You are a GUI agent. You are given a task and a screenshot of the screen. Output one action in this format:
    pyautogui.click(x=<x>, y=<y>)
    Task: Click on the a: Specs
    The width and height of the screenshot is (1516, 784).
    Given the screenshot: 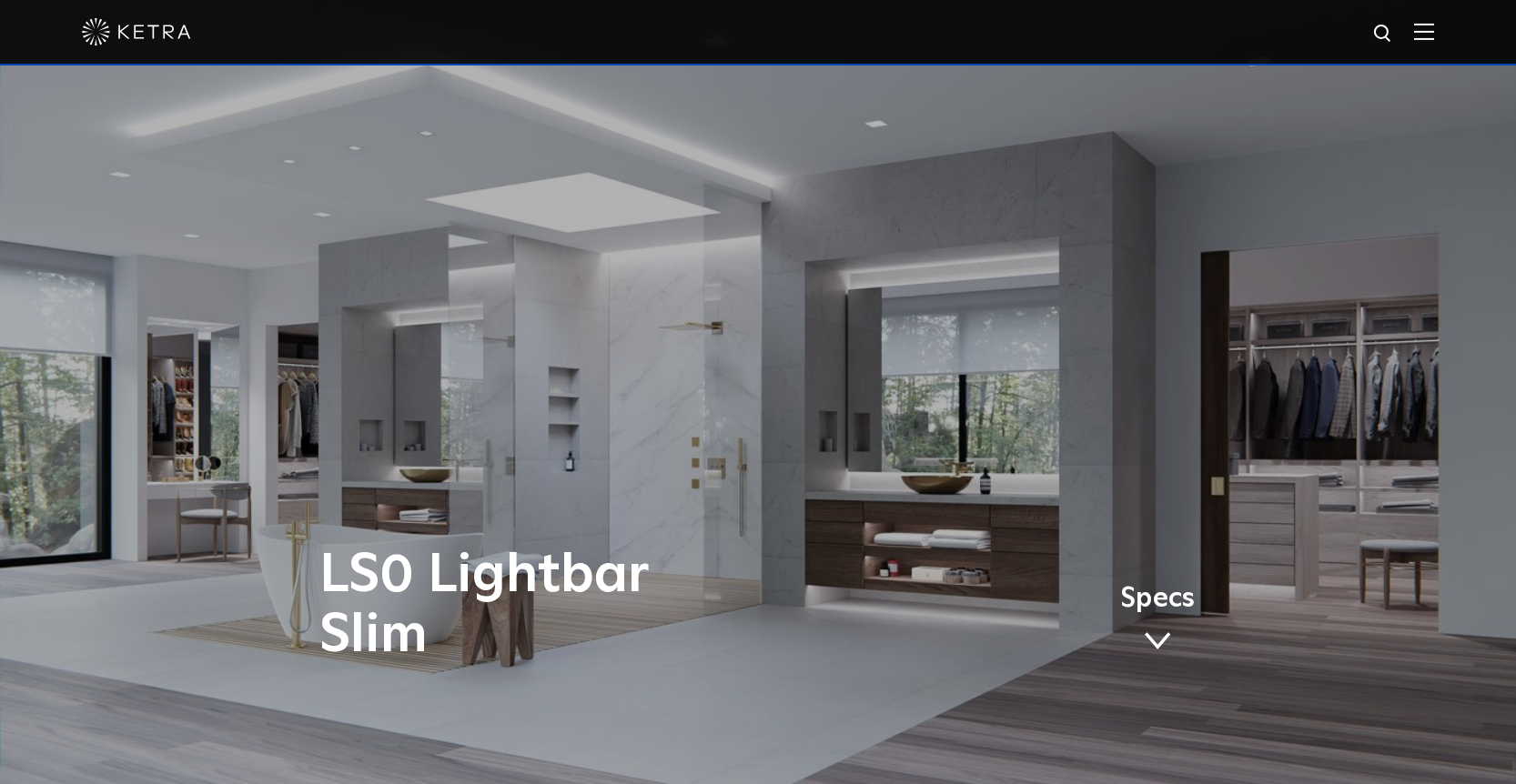 What is the action you would take?
    pyautogui.click(x=1158, y=622)
    